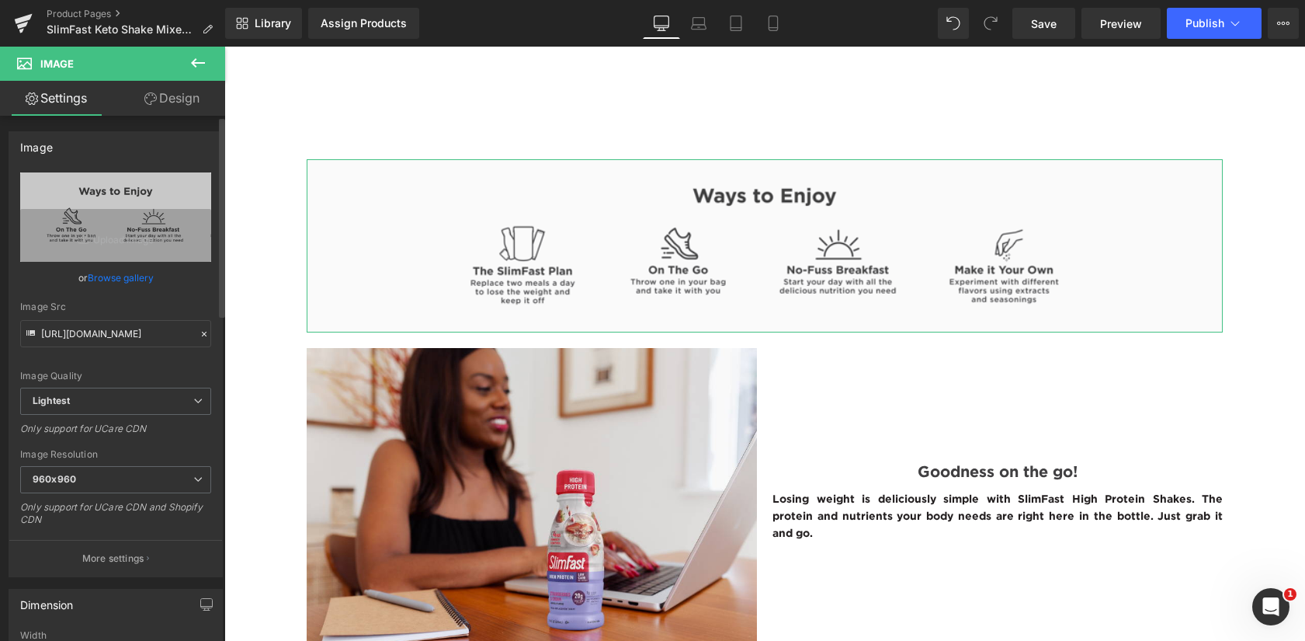 Image resolution: width=1305 pixels, height=641 pixels. I want to click on span: Library, so click(273, 23).